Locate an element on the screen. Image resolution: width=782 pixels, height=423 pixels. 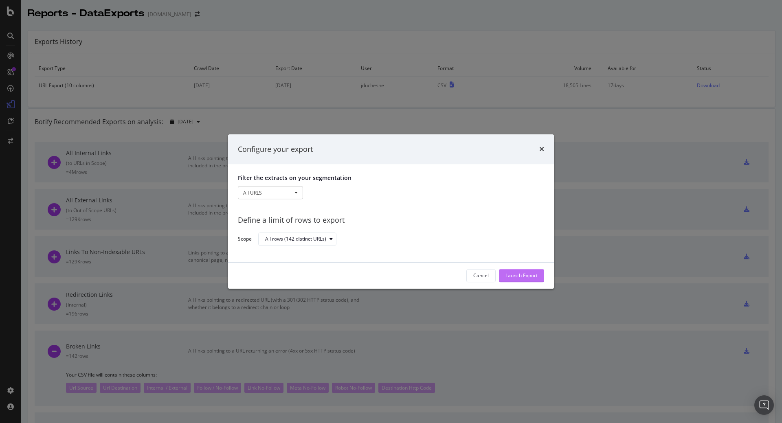
button: Cancel is located at coordinates (481, 276).